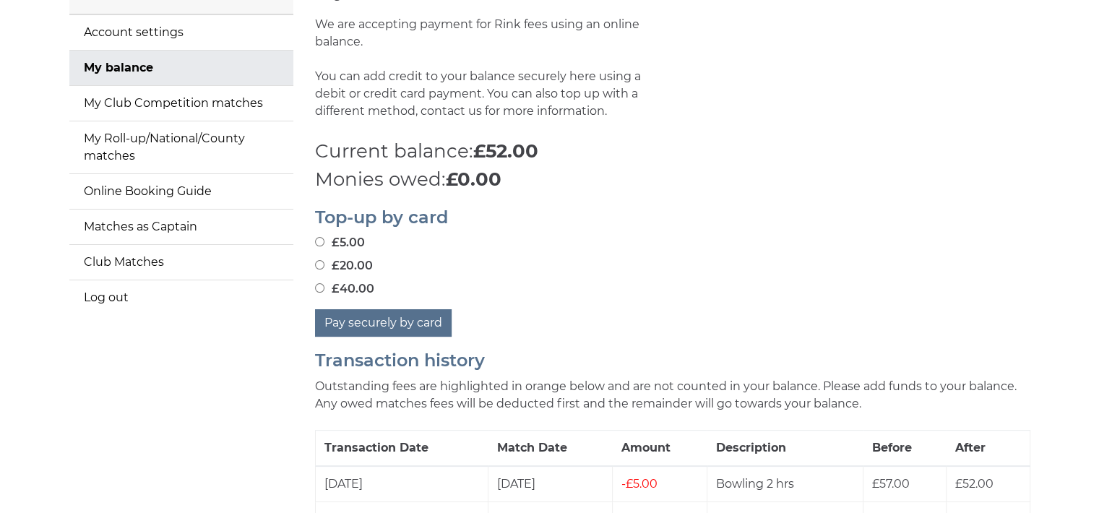  Describe the element at coordinates (319, 288) in the screenshot. I see `input: £40.00` at that location.